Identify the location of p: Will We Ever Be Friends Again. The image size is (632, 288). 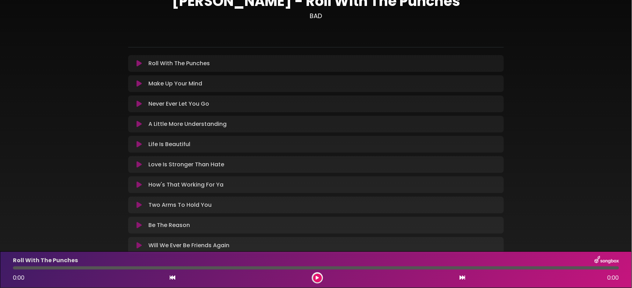
(189, 246).